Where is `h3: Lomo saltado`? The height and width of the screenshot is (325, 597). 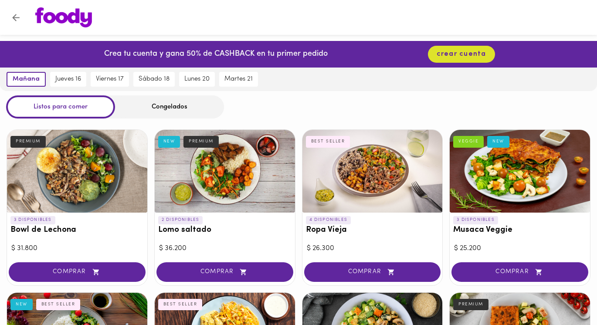
h3: Lomo saltado is located at coordinates (225, 230).